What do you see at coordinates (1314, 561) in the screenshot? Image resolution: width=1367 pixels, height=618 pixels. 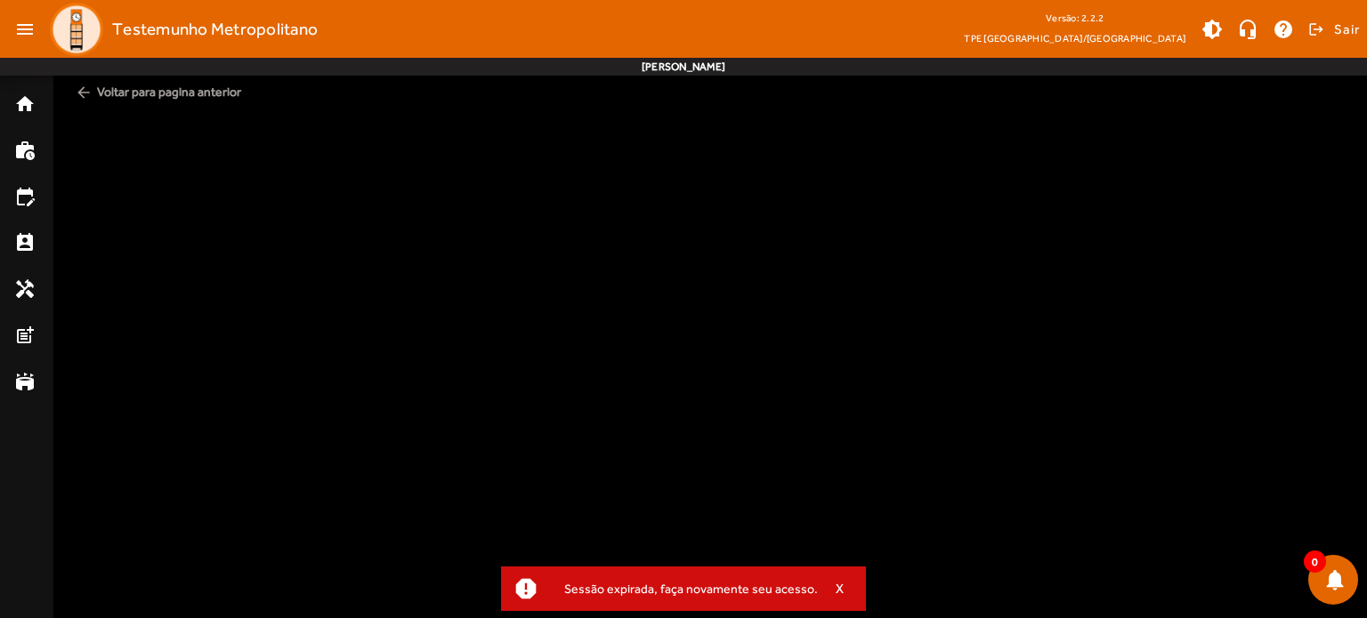 I see `span: 0` at bounding box center [1314, 561].